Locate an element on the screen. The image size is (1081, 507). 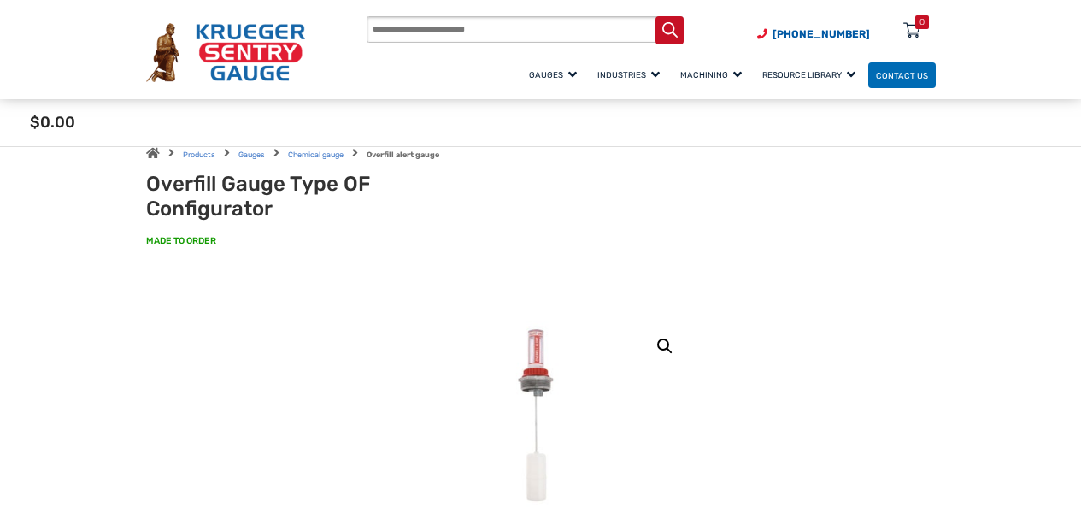
a: Contact Us is located at coordinates (902, 75).